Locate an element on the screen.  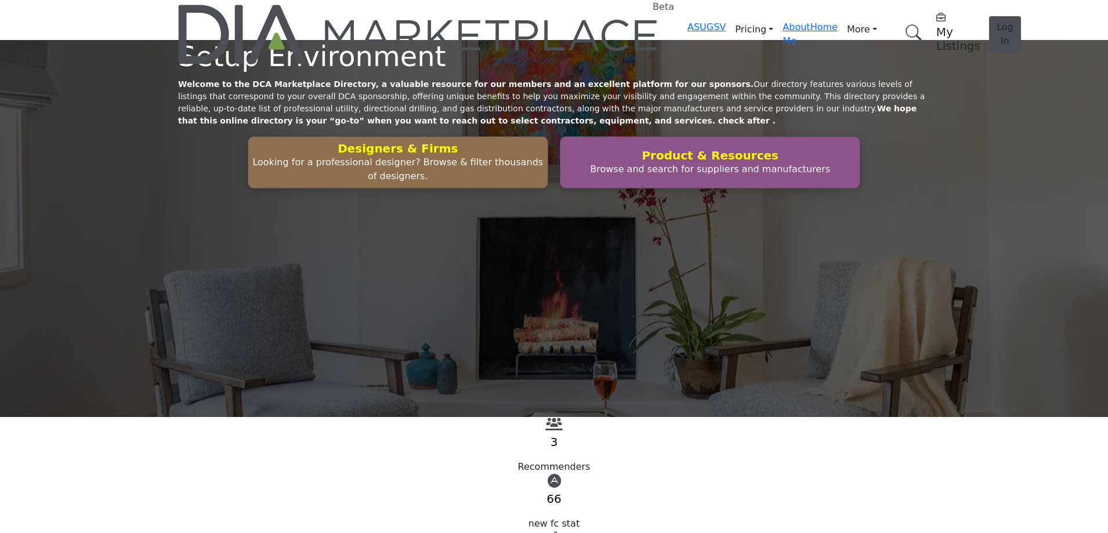
h2: Designers & Firms is located at coordinates (398, 149).